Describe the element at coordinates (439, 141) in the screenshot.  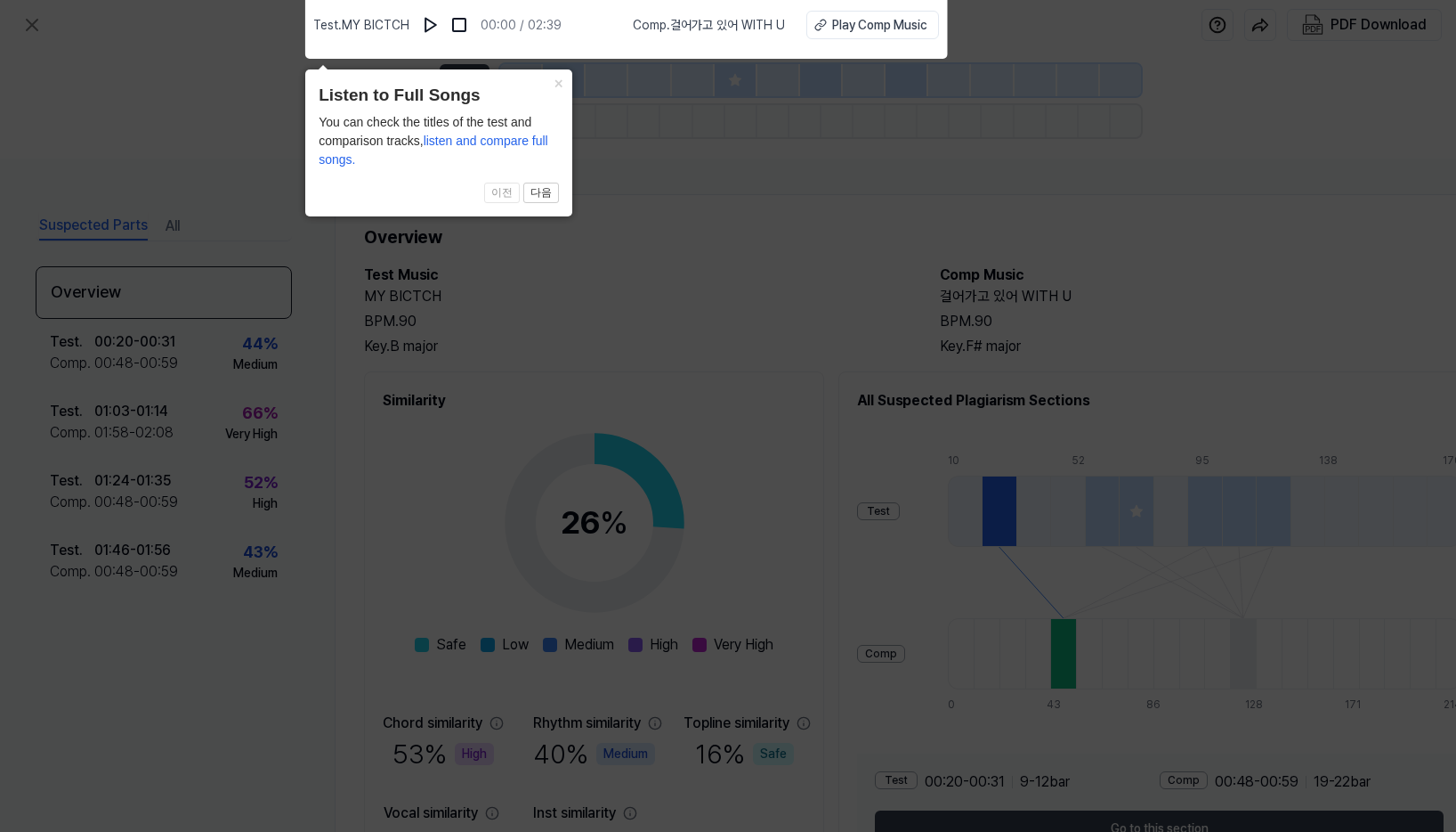
I see `div: You can check the titles of the test and comparison tracks,` at that location.